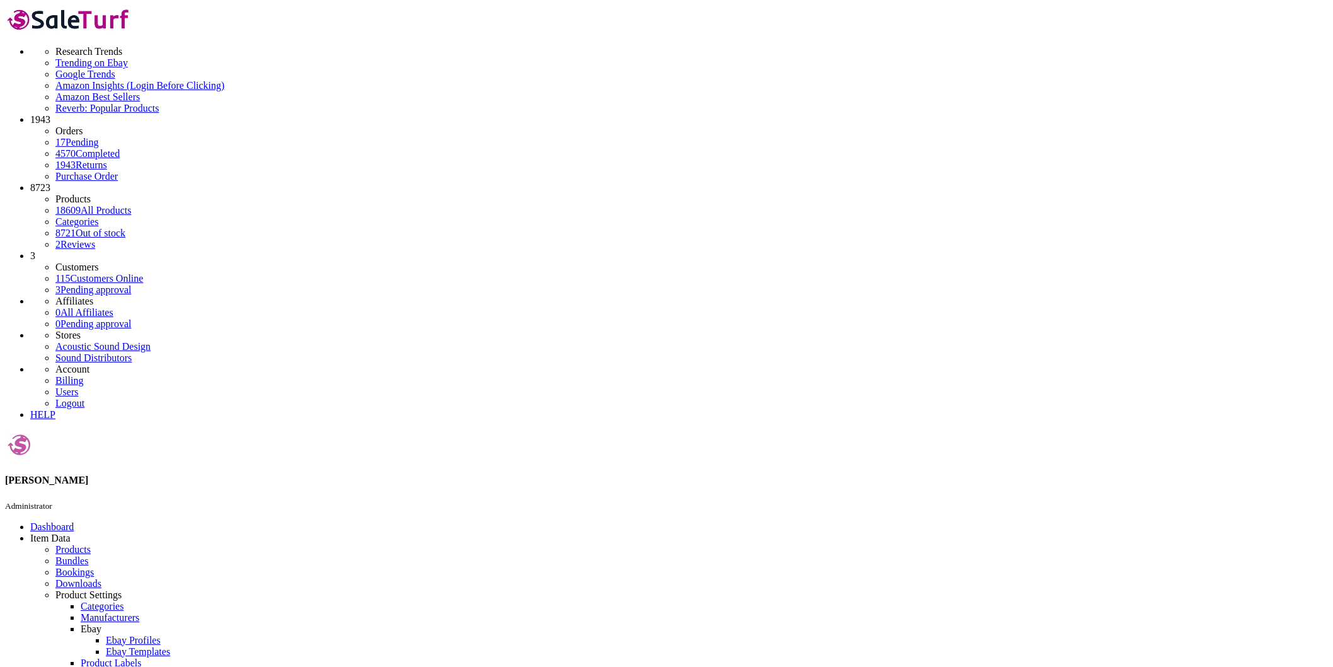 This screenshot has width=1333, height=667. I want to click on span: HELP, so click(43, 414).